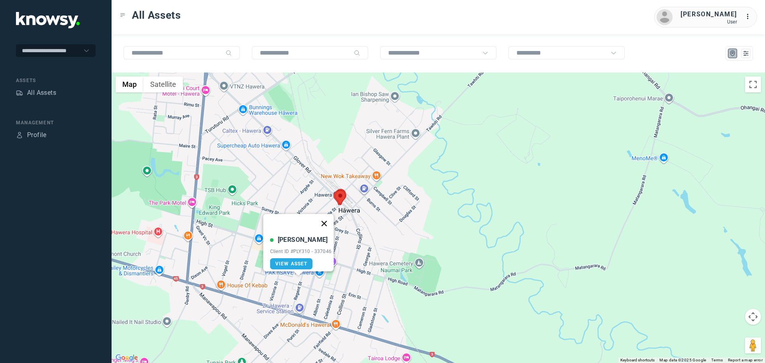 Image resolution: width=765 pixels, height=363 pixels. Describe the element at coordinates (683, 360) in the screenshot. I see `span: Map data ©2025 Google` at that location.